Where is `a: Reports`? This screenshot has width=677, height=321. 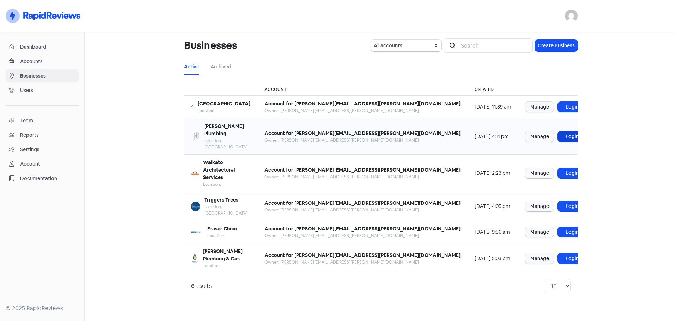 a: Reports is located at coordinates (42, 135).